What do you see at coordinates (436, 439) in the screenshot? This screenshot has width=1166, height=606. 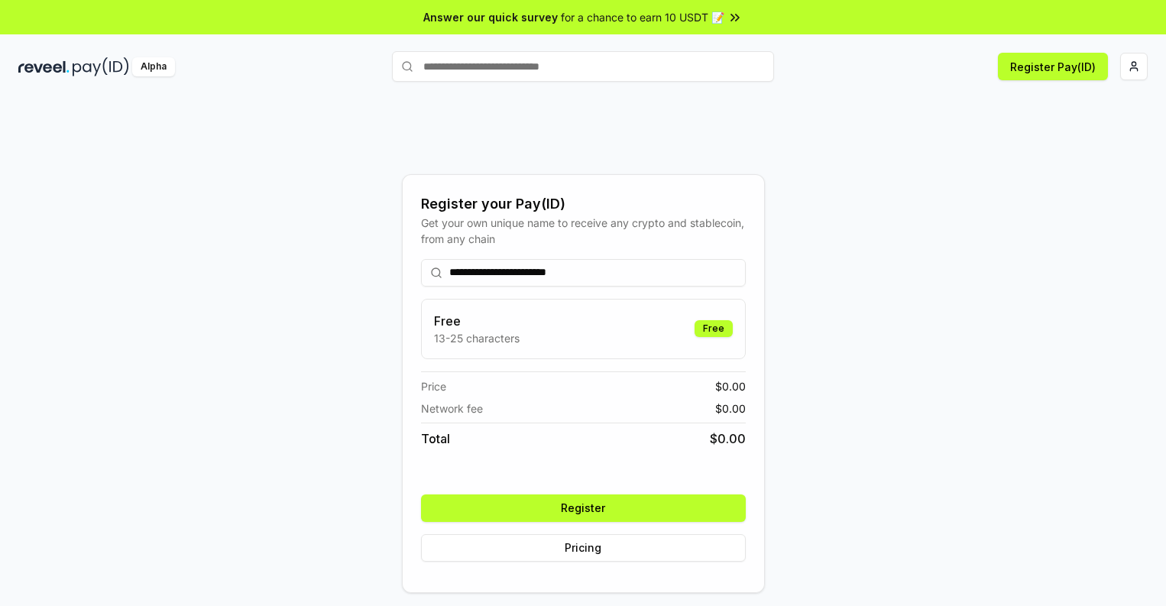 I see `span: Total` at bounding box center [436, 439].